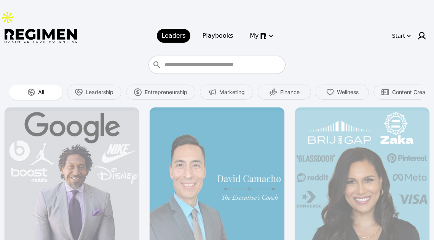  Describe the element at coordinates (218, 36) in the screenshot. I see `a: Playbooks` at that location.